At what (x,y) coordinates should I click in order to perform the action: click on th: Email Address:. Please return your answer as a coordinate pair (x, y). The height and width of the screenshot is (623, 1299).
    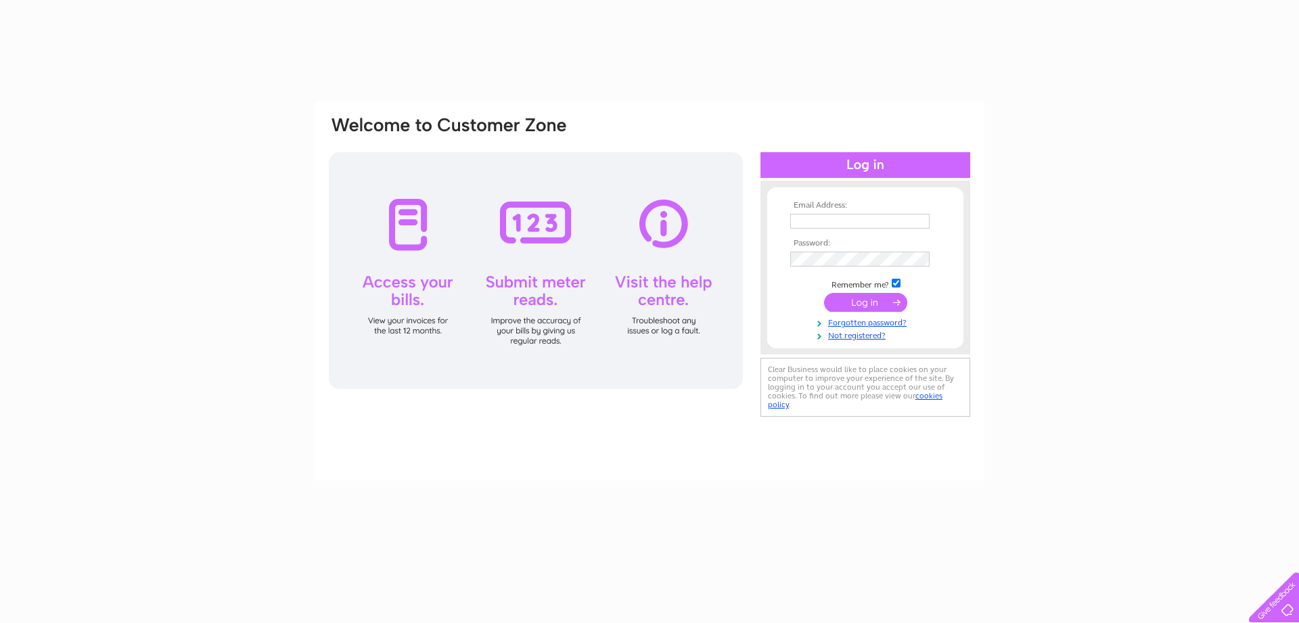
    Looking at the image, I should click on (865, 206).